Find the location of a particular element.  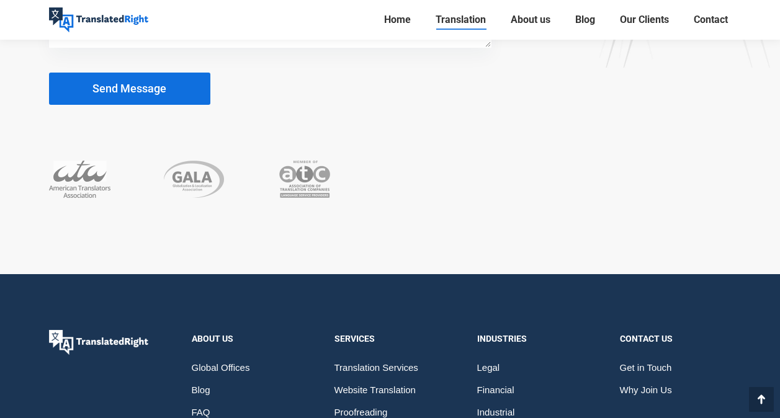

a: Legal is located at coordinates (533, 368).